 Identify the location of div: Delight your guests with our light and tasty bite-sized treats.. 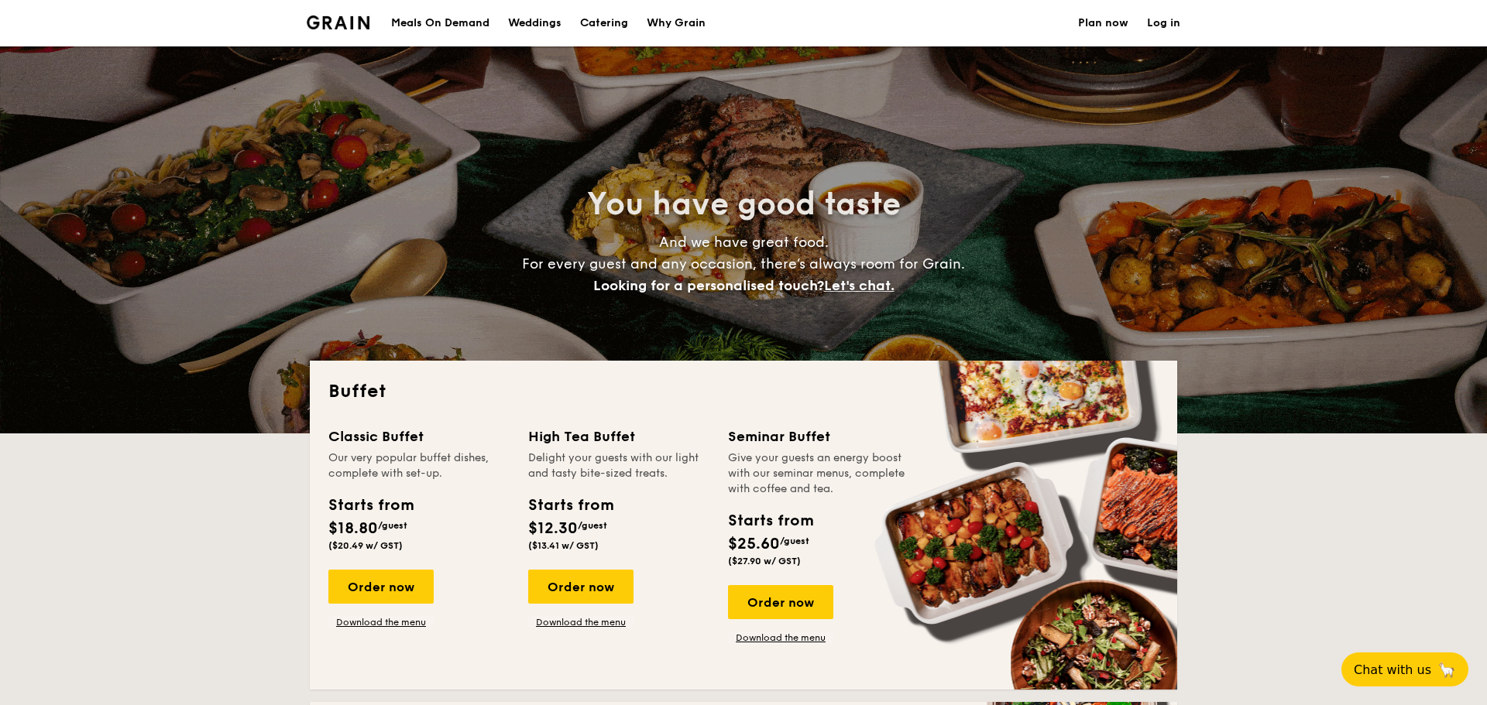
(619, 466).